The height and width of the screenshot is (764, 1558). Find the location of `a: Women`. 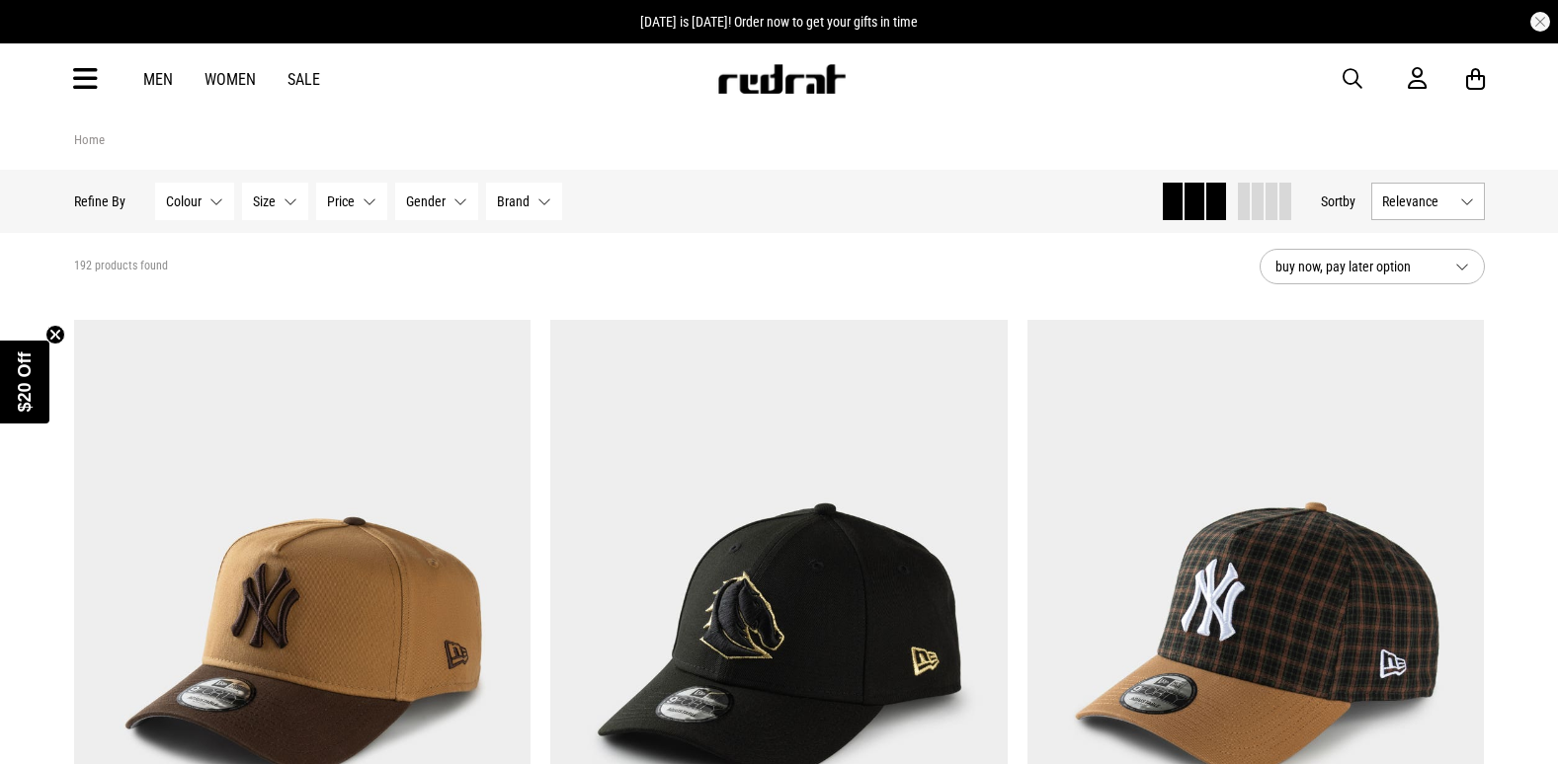

a: Women is located at coordinates (230, 79).